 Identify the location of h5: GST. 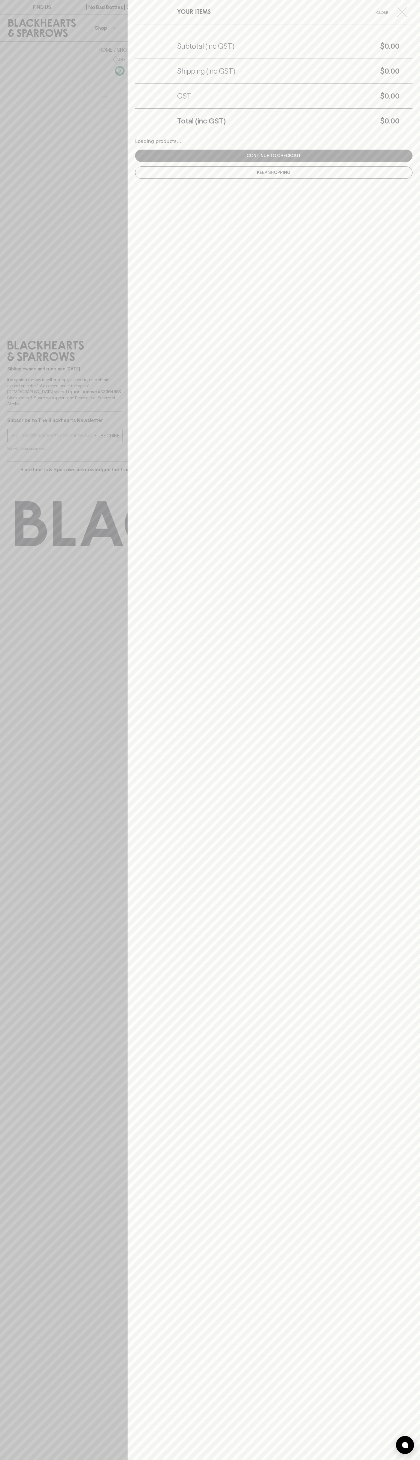
(184, 96).